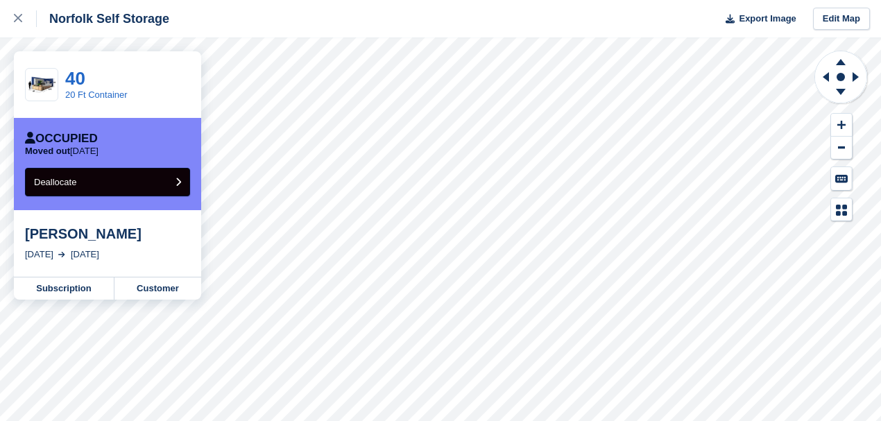 The width and height of the screenshot is (881, 421). Describe the element at coordinates (842, 125) in the screenshot. I see `button: Zoom In` at that location.